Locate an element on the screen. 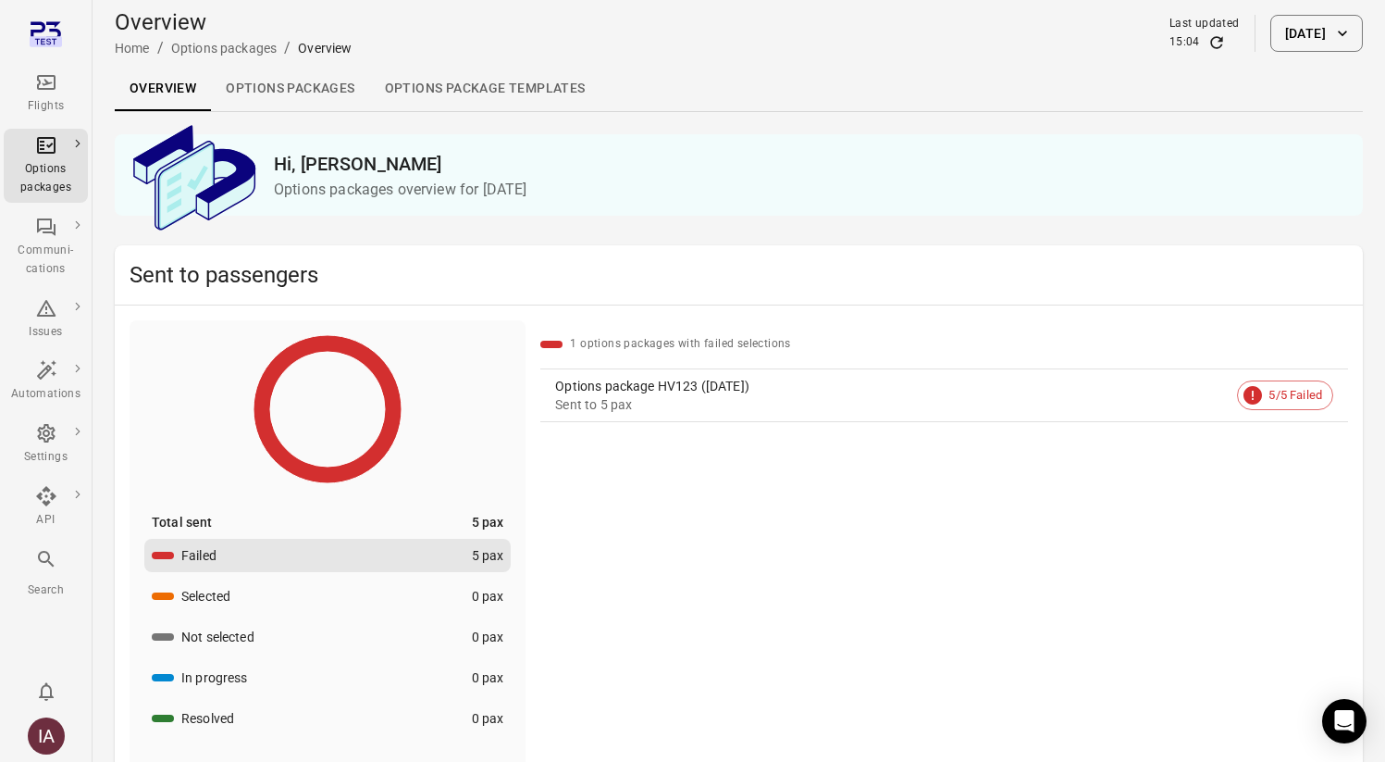  div: 15:04 is located at coordinates (1184, 43).